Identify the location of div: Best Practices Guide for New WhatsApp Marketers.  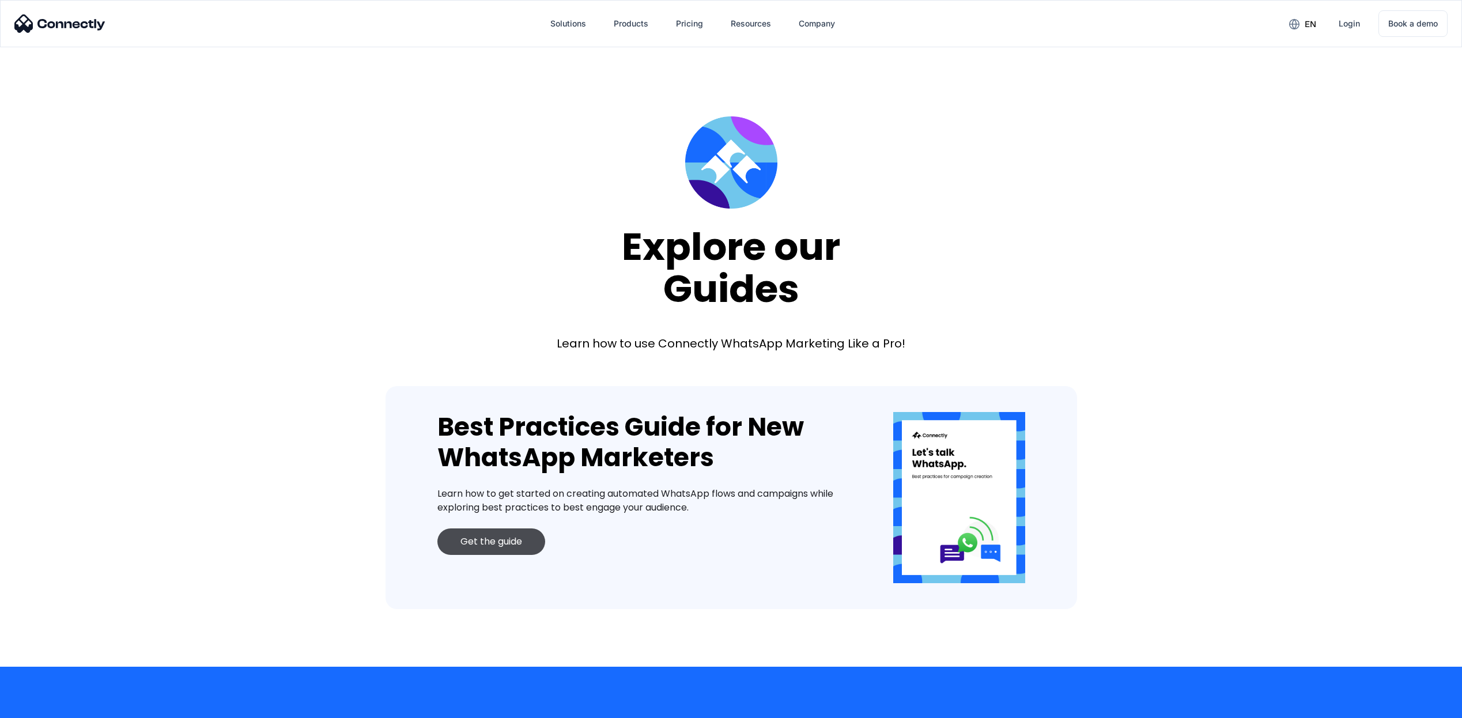
(648, 443).